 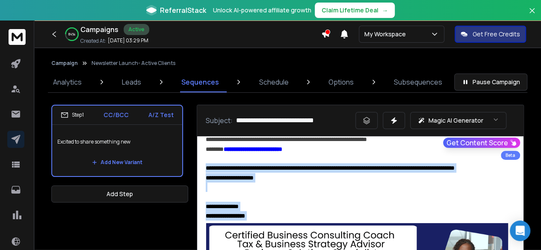 I want to click on p: Created At:, so click(x=93, y=41).